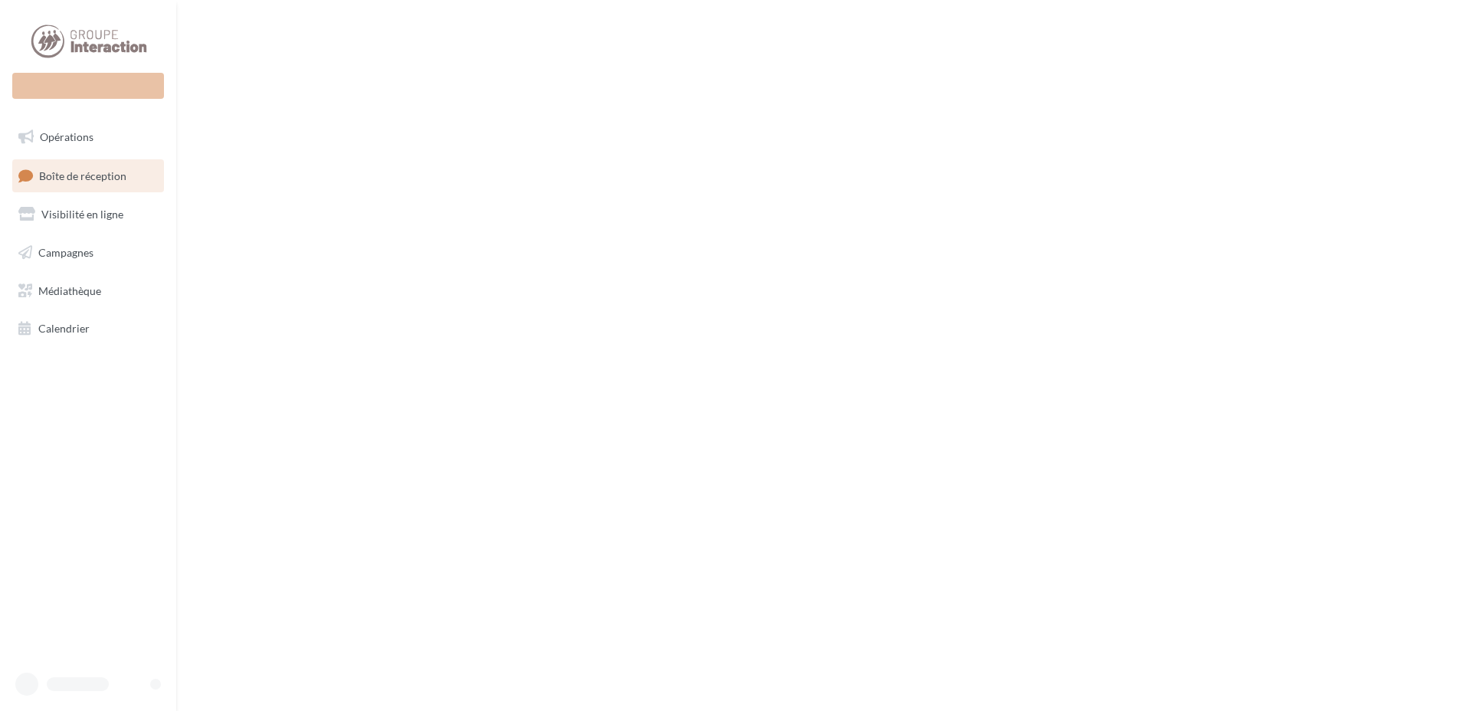 The width and height of the screenshot is (1465, 711). I want to click on span: Visibilité en ligne, so click(82, 214).